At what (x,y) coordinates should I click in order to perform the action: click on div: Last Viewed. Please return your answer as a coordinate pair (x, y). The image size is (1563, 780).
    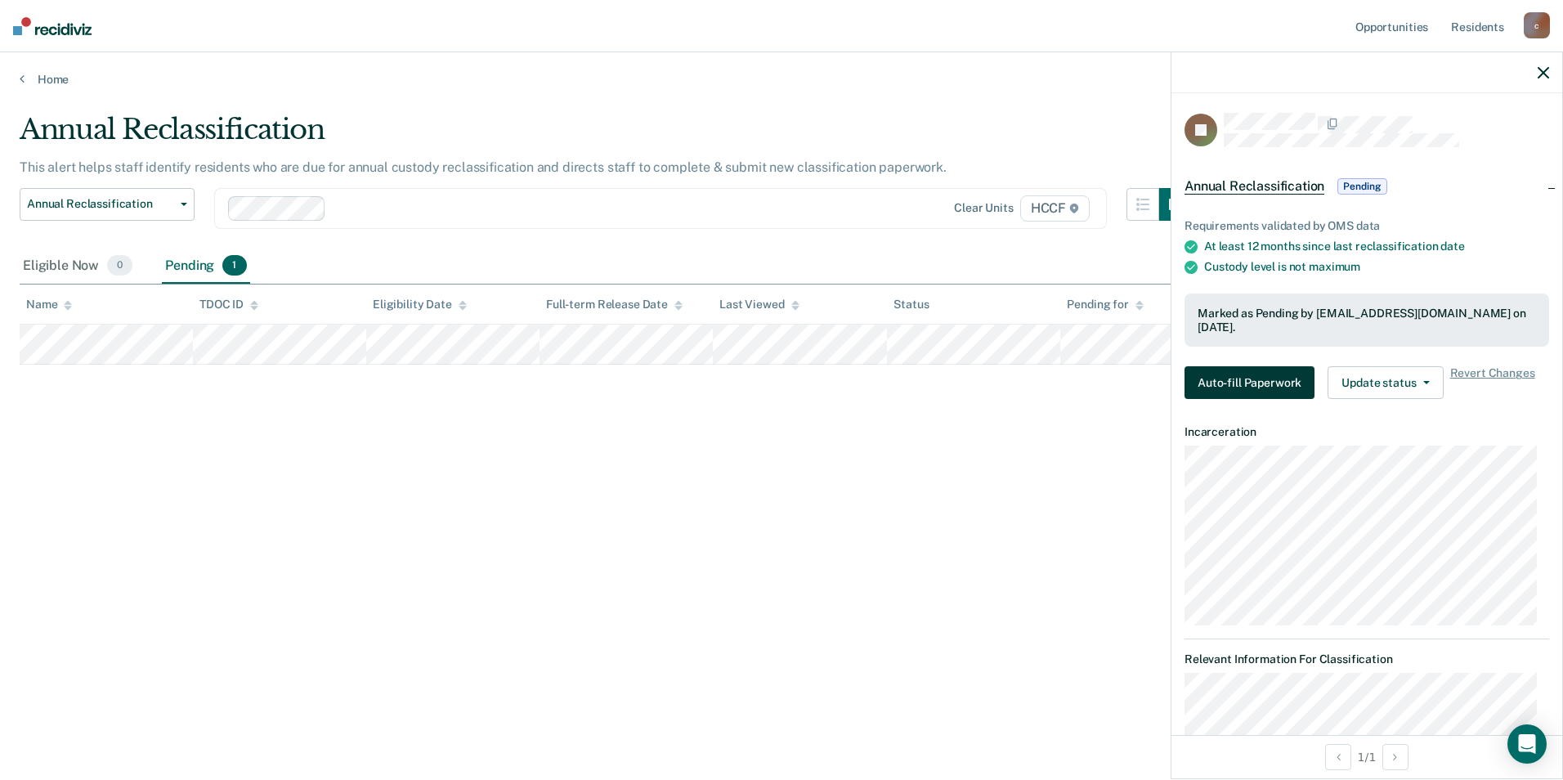
    Looking at the image, I should click on (759, 304).